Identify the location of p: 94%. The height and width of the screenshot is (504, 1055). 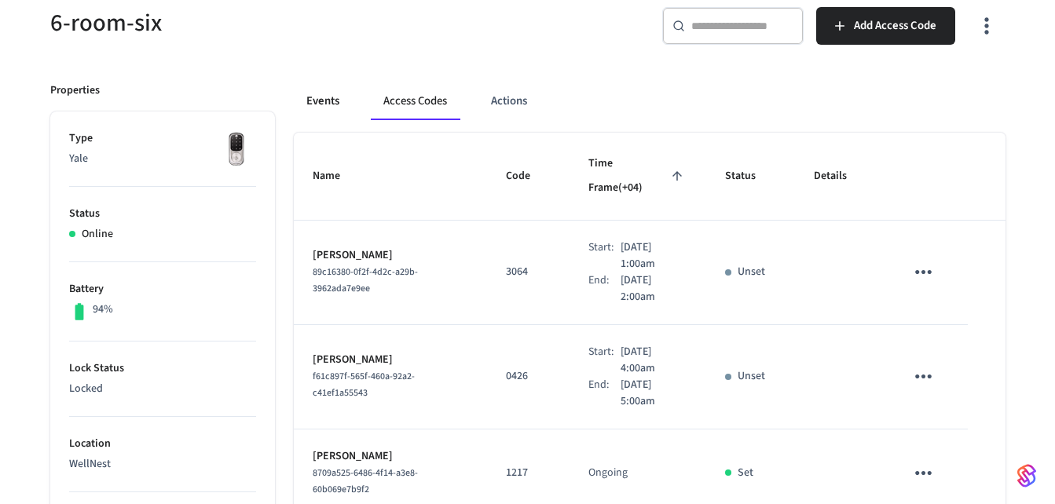
(103, 310).